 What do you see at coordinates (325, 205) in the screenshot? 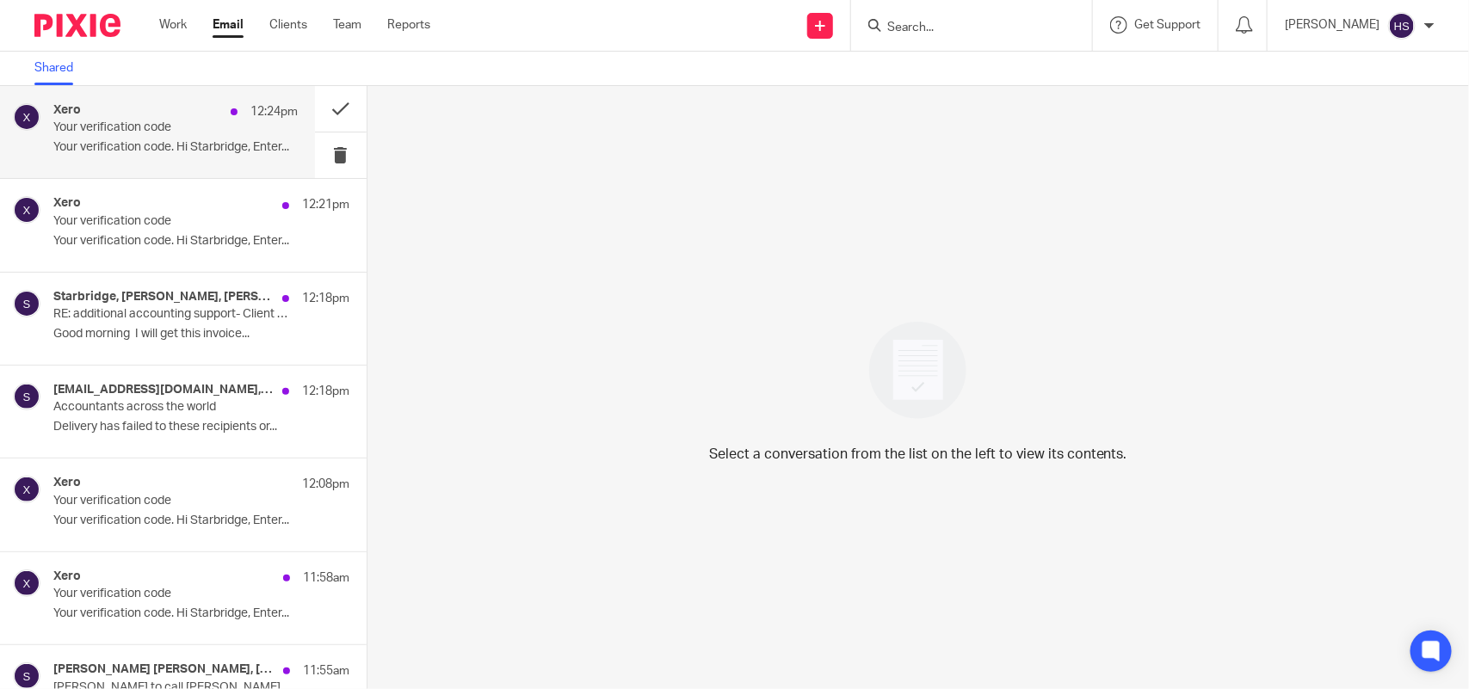
I see `p: 12:21pm` at bounding box center [325, 205].